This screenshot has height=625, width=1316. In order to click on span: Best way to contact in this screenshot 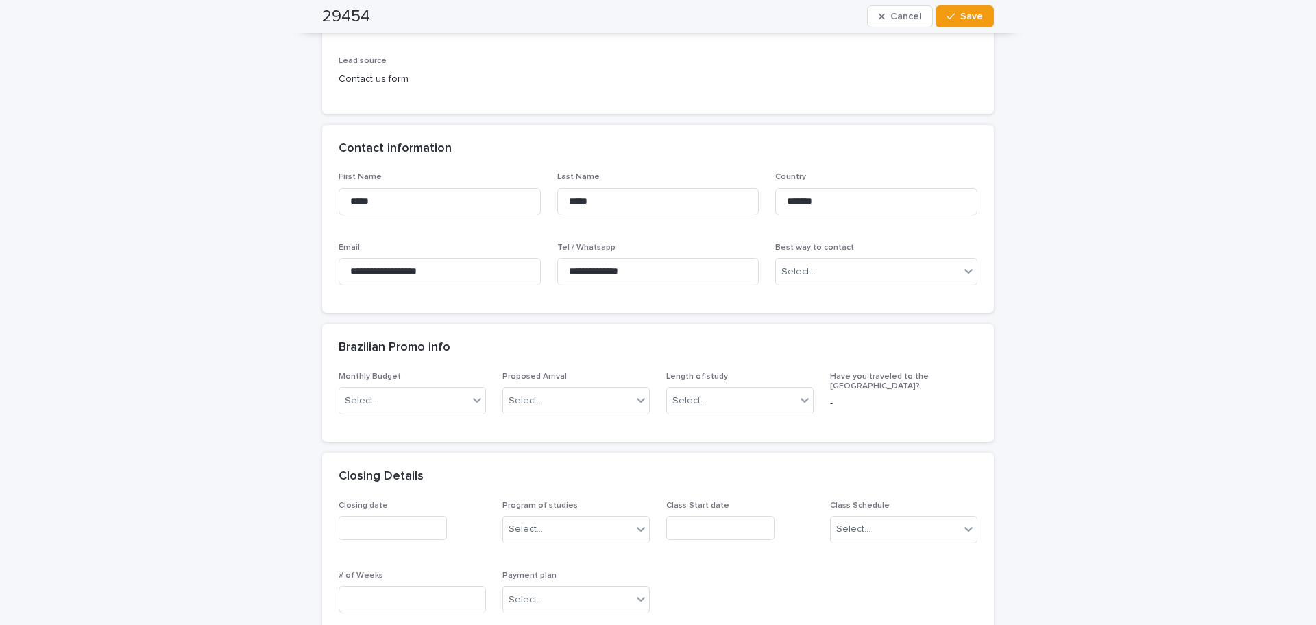, I will do `click(814, 247)`.